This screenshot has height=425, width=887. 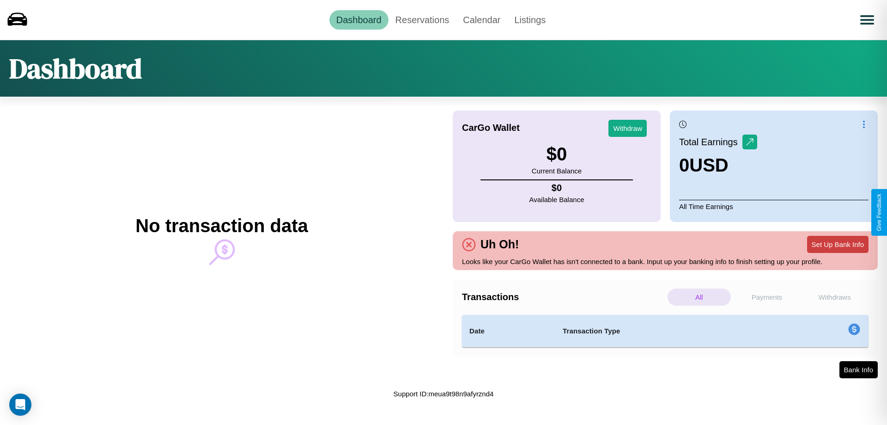 I want to click on button: Open menu, so click(x=868, y=20).